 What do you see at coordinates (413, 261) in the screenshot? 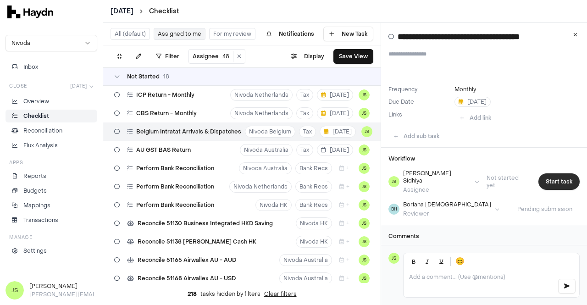
I see `button: Bold (Ctrl+B)` at bounding box center [413, 261].